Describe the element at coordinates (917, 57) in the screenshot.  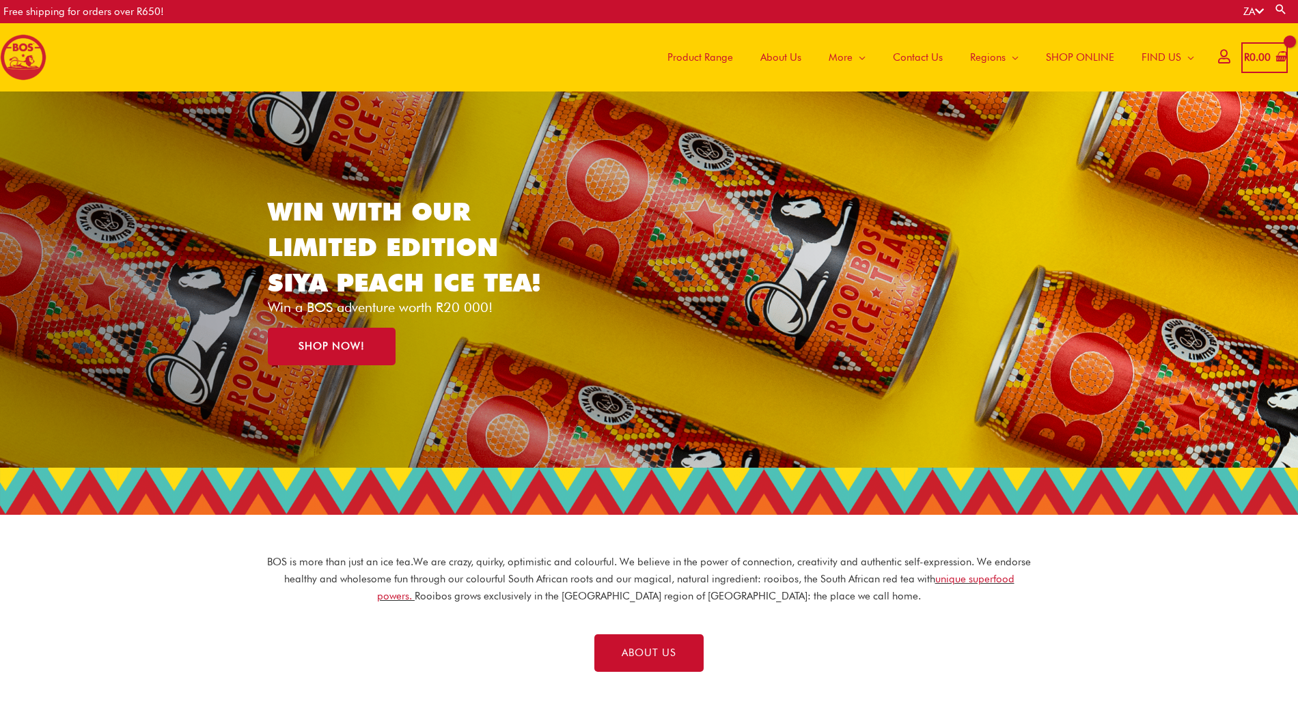
I see `a: Contact Us` at that location.